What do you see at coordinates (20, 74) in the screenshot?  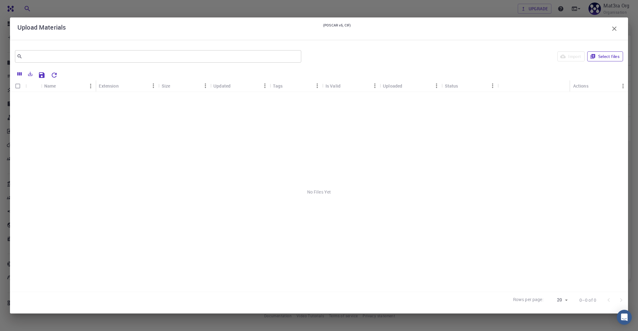 I see `button: Columns` at bounding box center [20, 74].